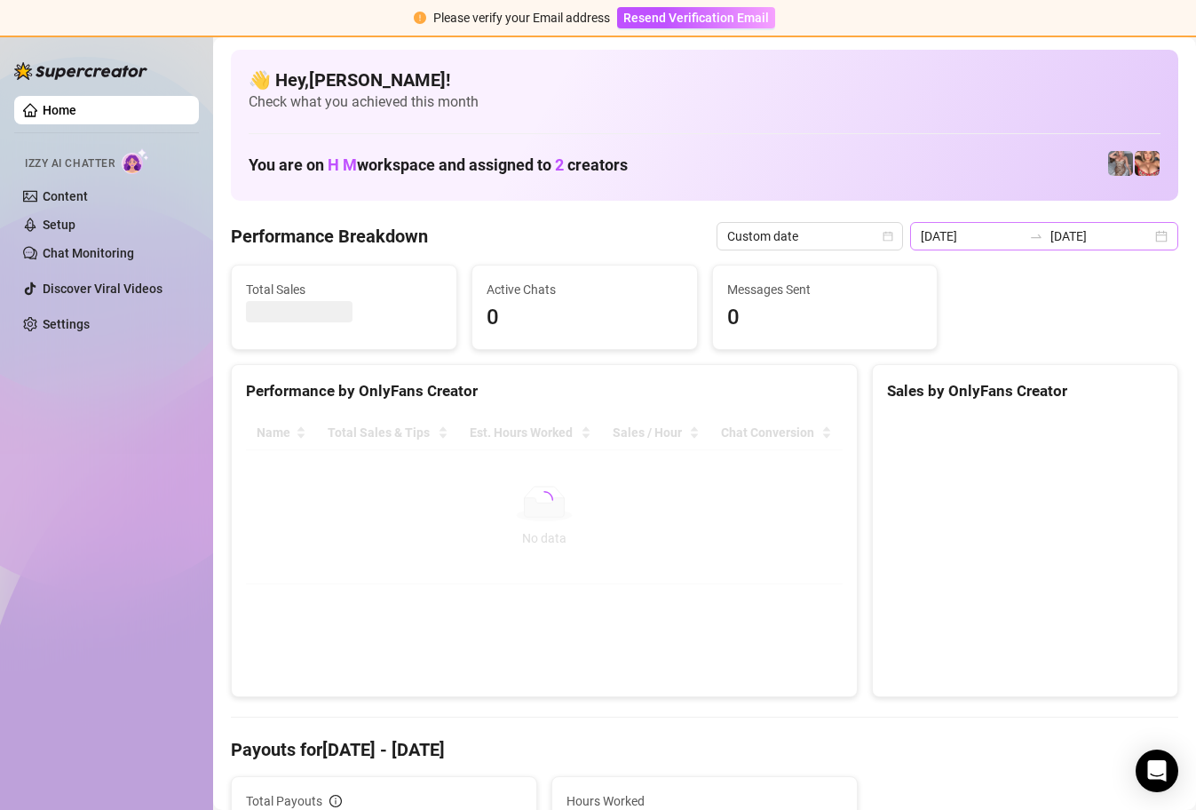 The height and width of the screenshot is (810, 1196). I want to click on span: to, so click(1036, 236).